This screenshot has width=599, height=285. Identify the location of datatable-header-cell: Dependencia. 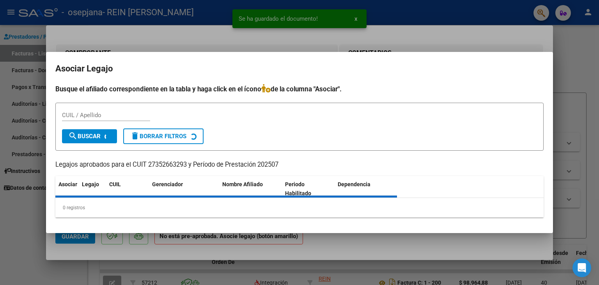
(366, 189).